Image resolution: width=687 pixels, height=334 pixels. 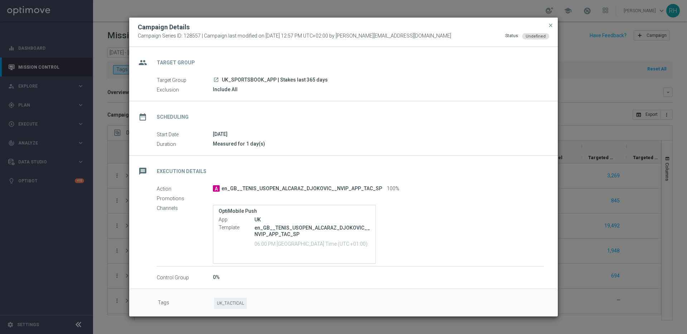 I want to click on div: 0%, so click(x=378, y=277).